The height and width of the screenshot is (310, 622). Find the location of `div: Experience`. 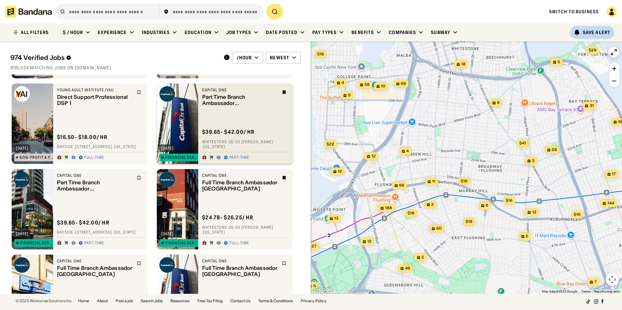

div: Experience is located at coordinates (112, 32).